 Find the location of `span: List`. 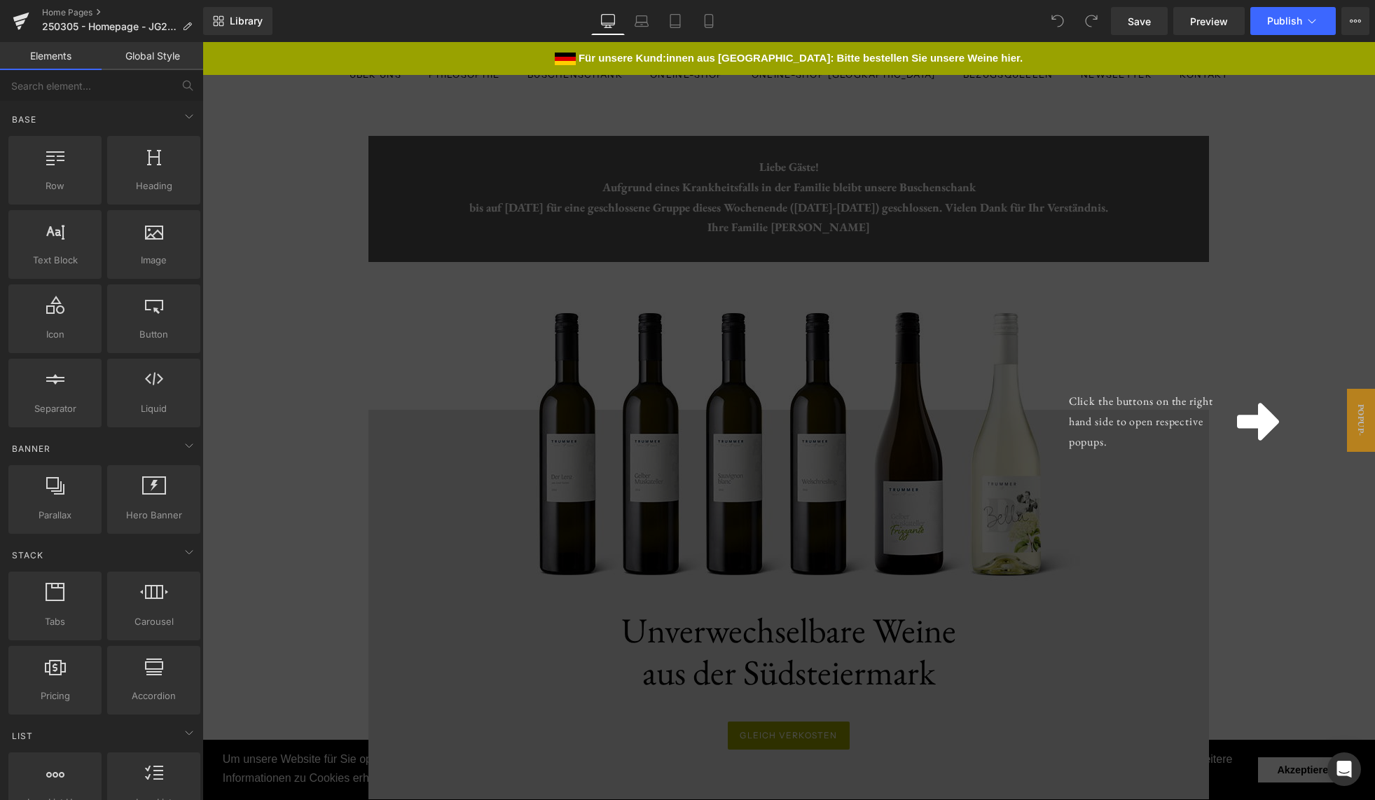

span: List is located at coordinates (22, 735).